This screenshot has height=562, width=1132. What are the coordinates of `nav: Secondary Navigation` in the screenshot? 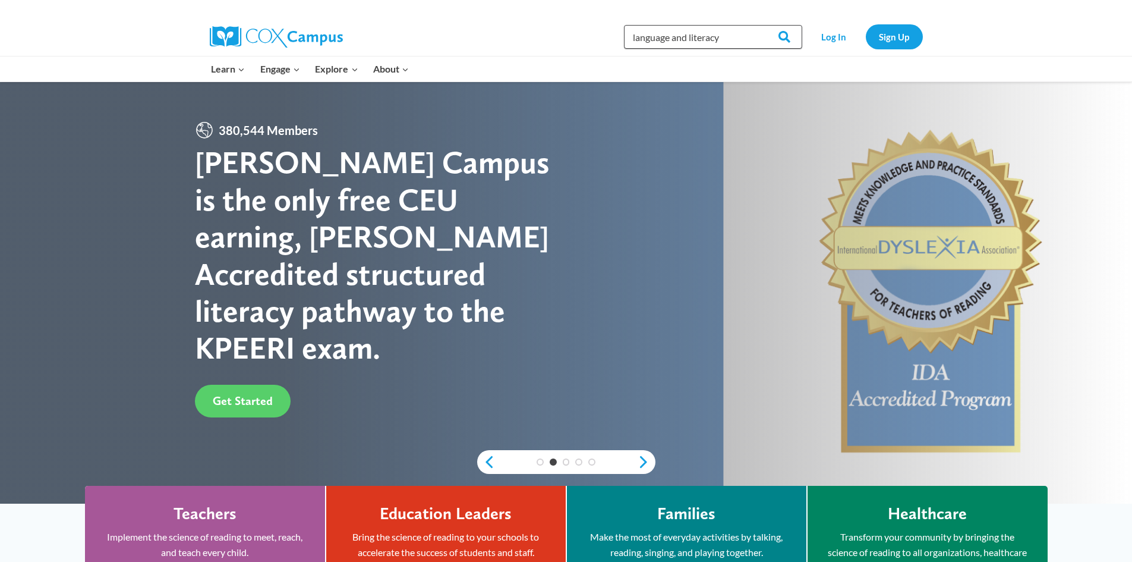 It's located at (865, 36).